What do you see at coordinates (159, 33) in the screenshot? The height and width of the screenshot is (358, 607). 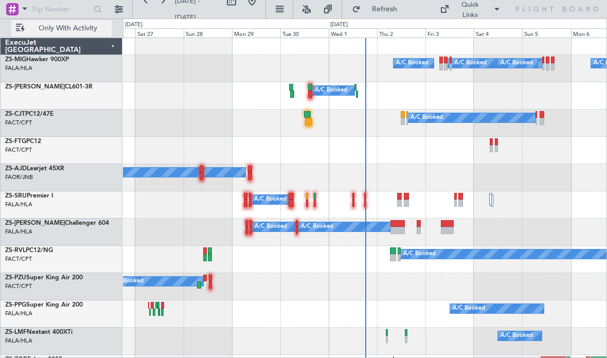 I see `div: Sat 27` at bounding box center [159, 33].